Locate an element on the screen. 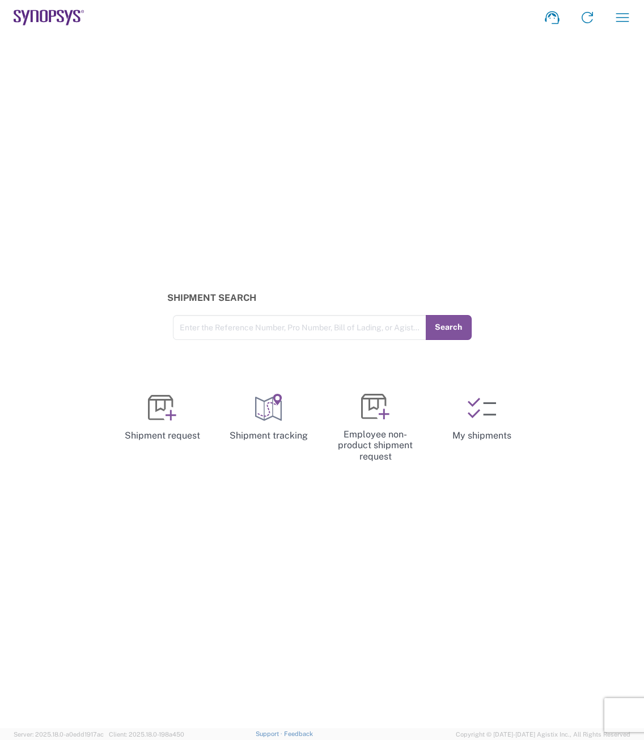 The width and height of the screenshot is (644, 740). a: Shipment request is located at coordinates (162, 418).